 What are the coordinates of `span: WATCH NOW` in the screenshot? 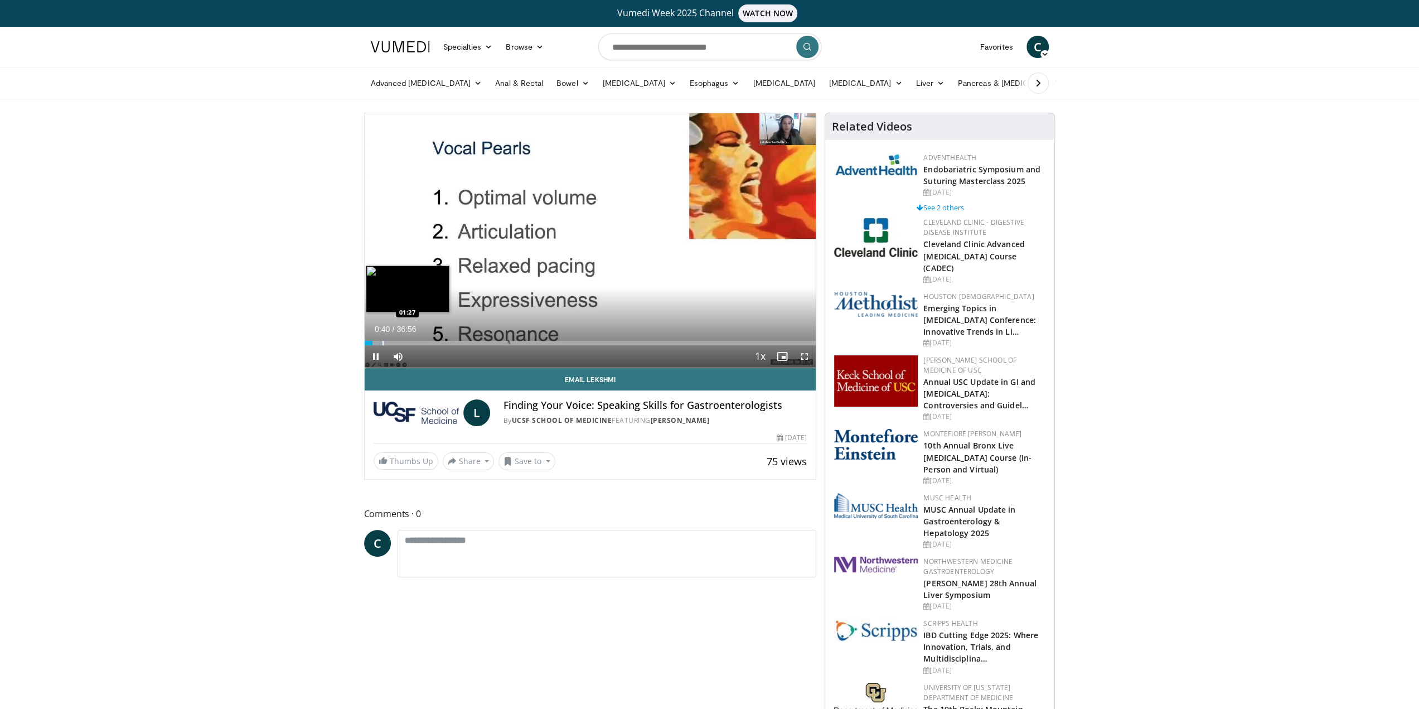 It's located at (768, 13).